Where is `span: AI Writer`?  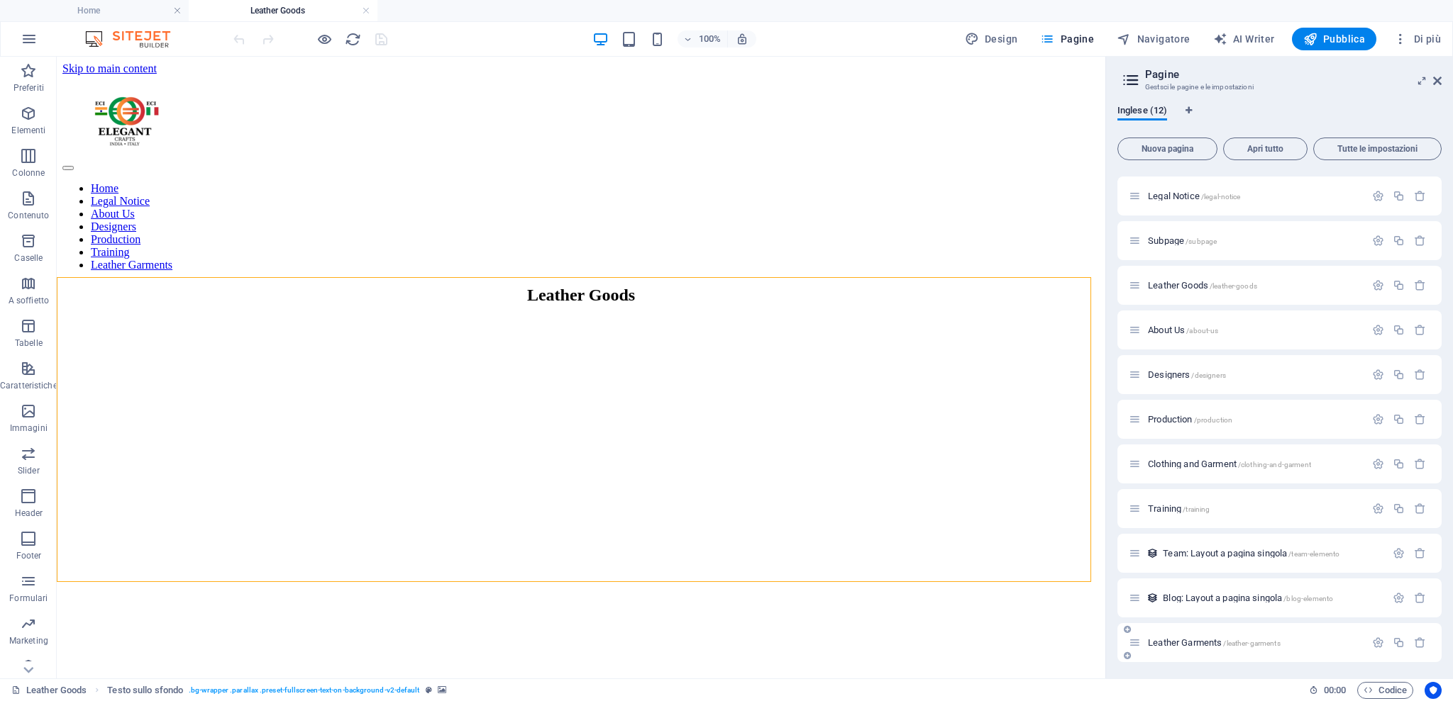 span: AI Writer is located at coordinates (1243, 39).